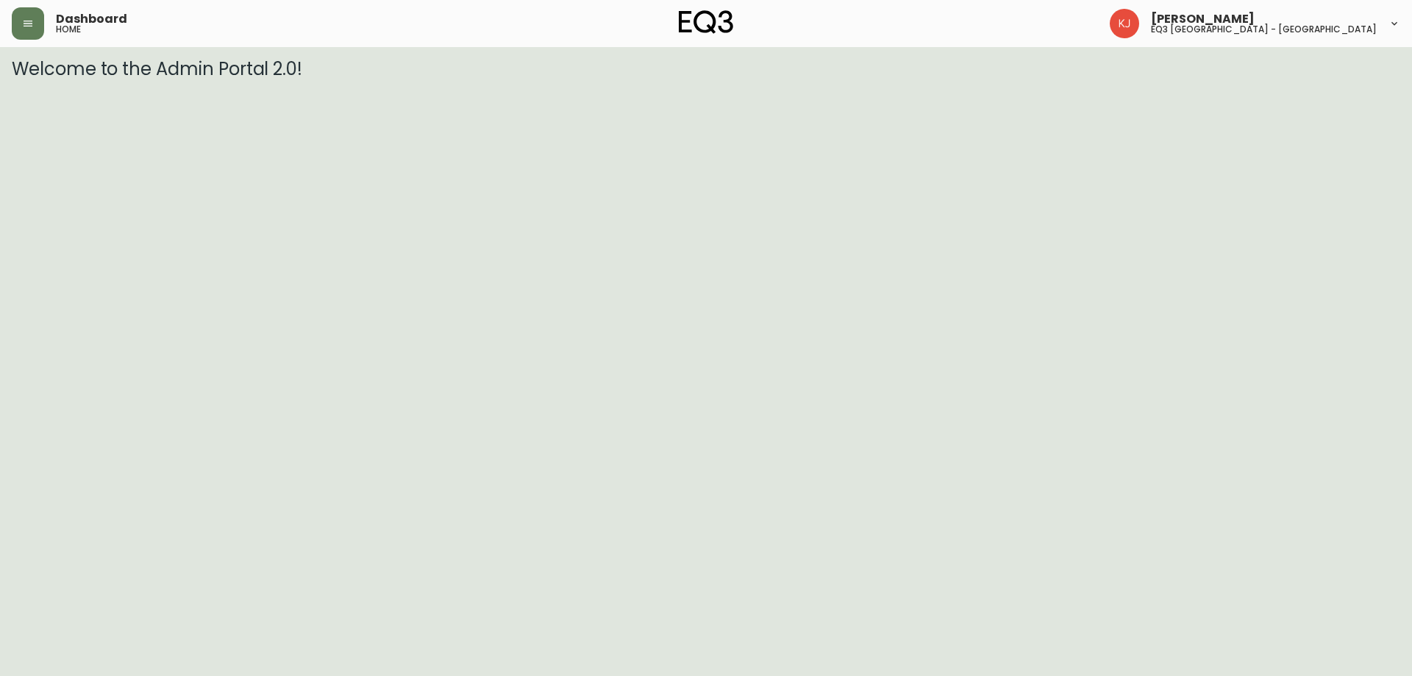 The height and width of the screenshot is (676, 1412). What do you see at coordinates (706, 69) in the screenshot?
I see `h3: Welcome to the Admin Portal 2.0!` at bounding box center [706, 69].